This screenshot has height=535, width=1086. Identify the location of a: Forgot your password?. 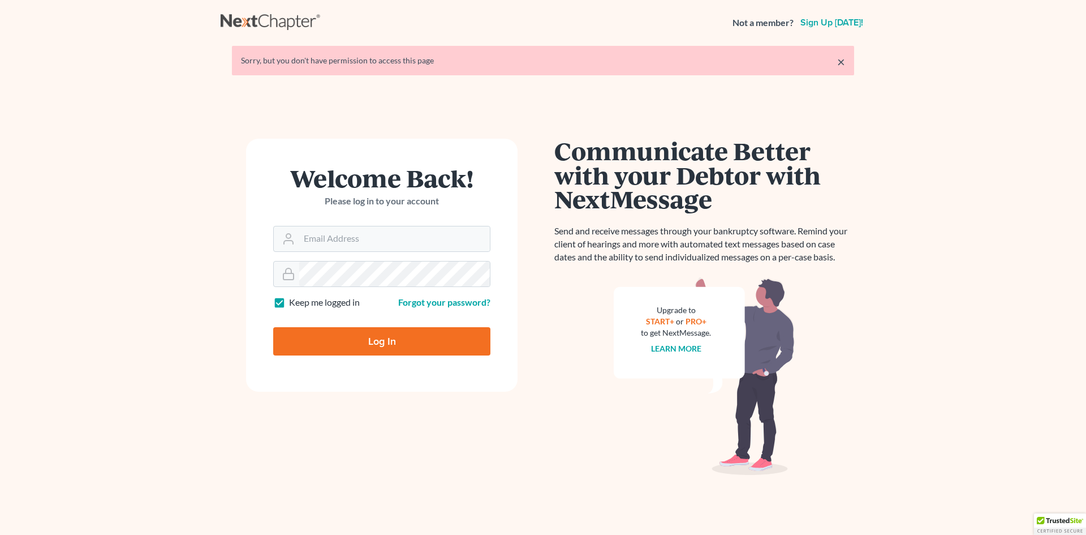
(444, 302).